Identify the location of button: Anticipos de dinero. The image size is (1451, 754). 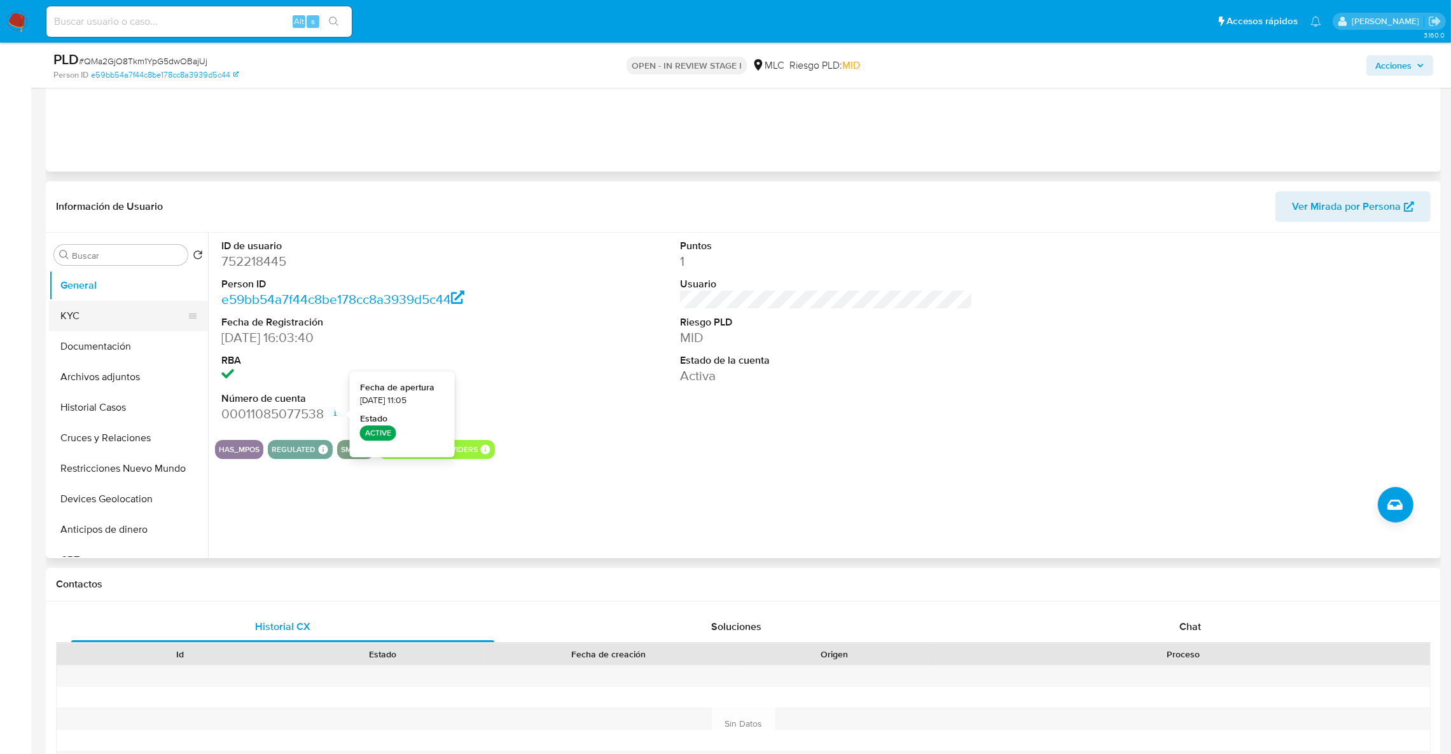
(128, 530).